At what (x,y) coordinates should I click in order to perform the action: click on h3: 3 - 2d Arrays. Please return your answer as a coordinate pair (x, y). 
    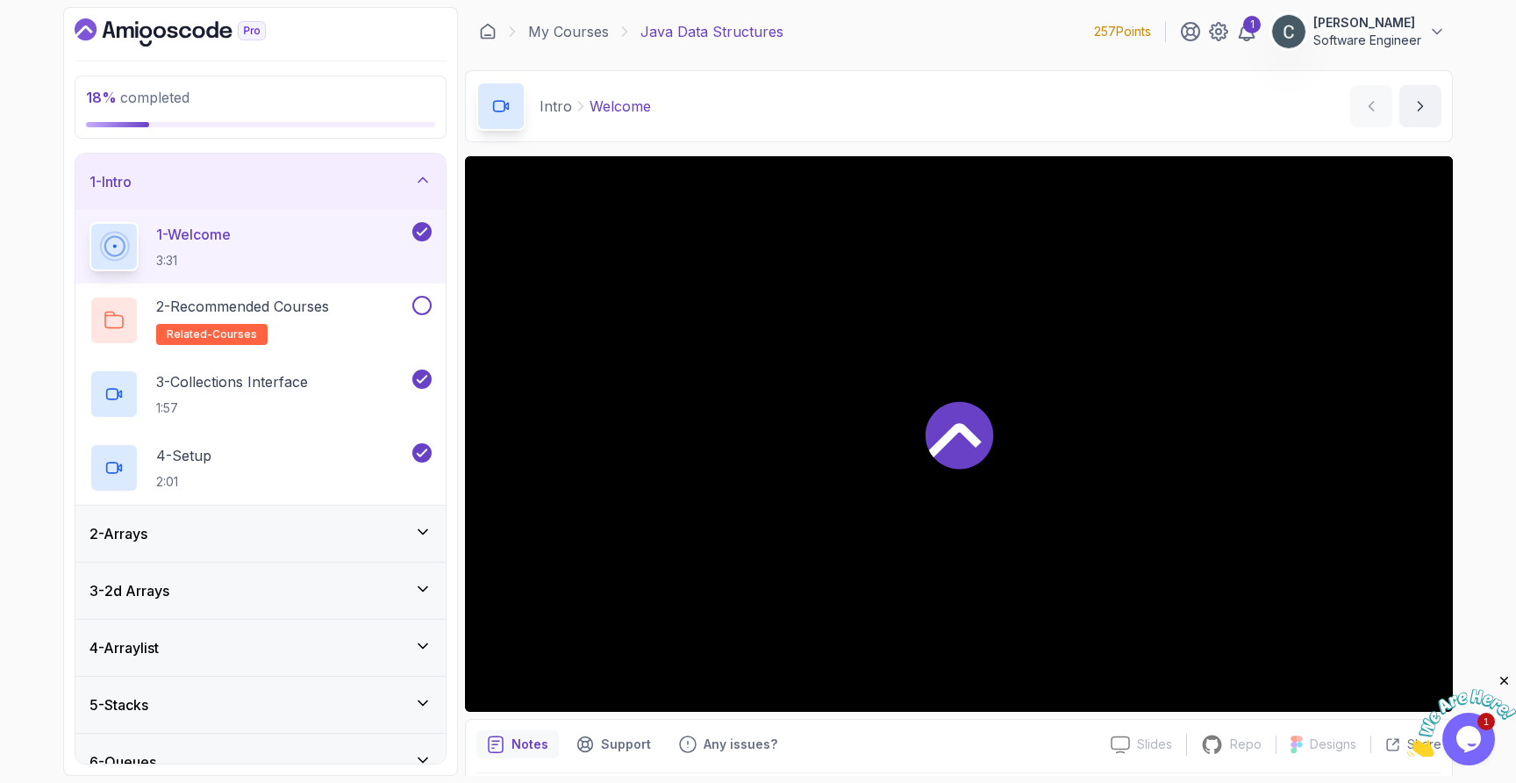
    Looking at the image, I should click on (129, 590).